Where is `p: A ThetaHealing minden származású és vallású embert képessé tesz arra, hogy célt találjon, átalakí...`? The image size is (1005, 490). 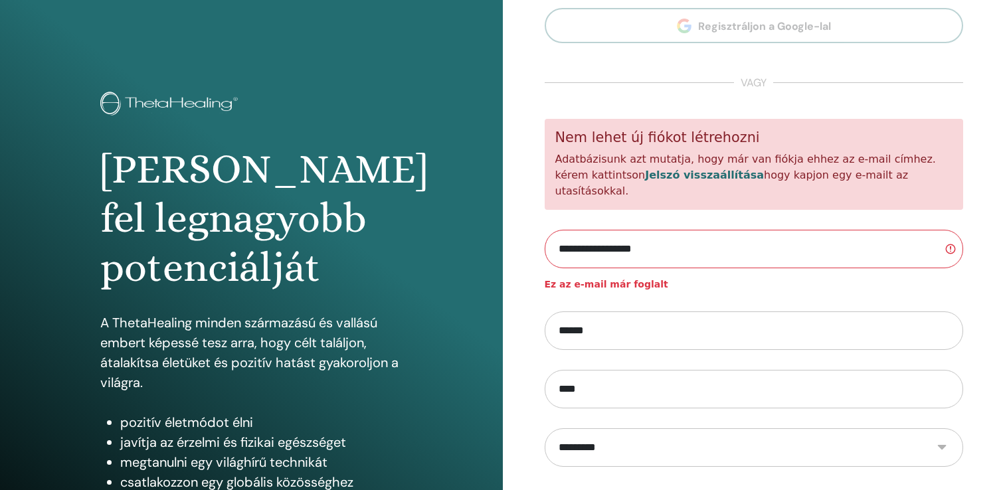
p: A ThetaHealing minden származású és vallású embert képessé tesz arra, hogy célt találjon, átalakí... is located at coordinates (251, 353).